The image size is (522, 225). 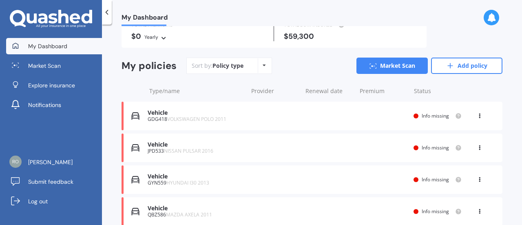 What do you see at coordinates (350, 36) in the screenshot?
I see `div: $59,300` at bounding box center [350, 36].